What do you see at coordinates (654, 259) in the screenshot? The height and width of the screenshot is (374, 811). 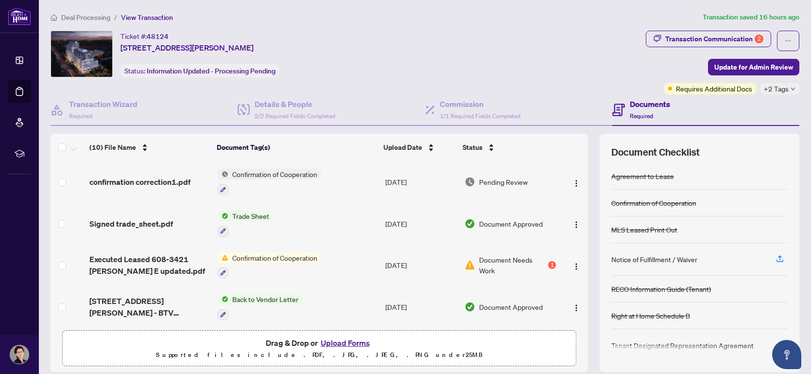 I see `div: Notice of Fulfillment / Waiver` at bounding box center [654, 259].